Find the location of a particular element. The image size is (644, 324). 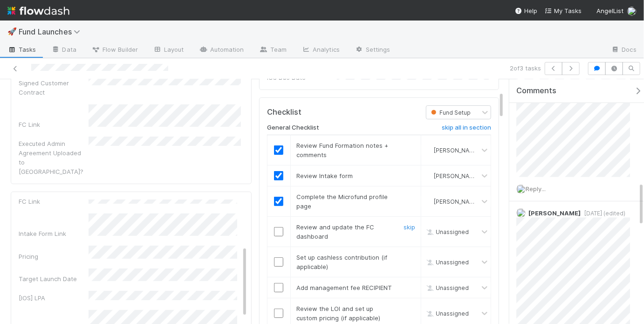

a: My Tasks is located at coordinates (563, 11).